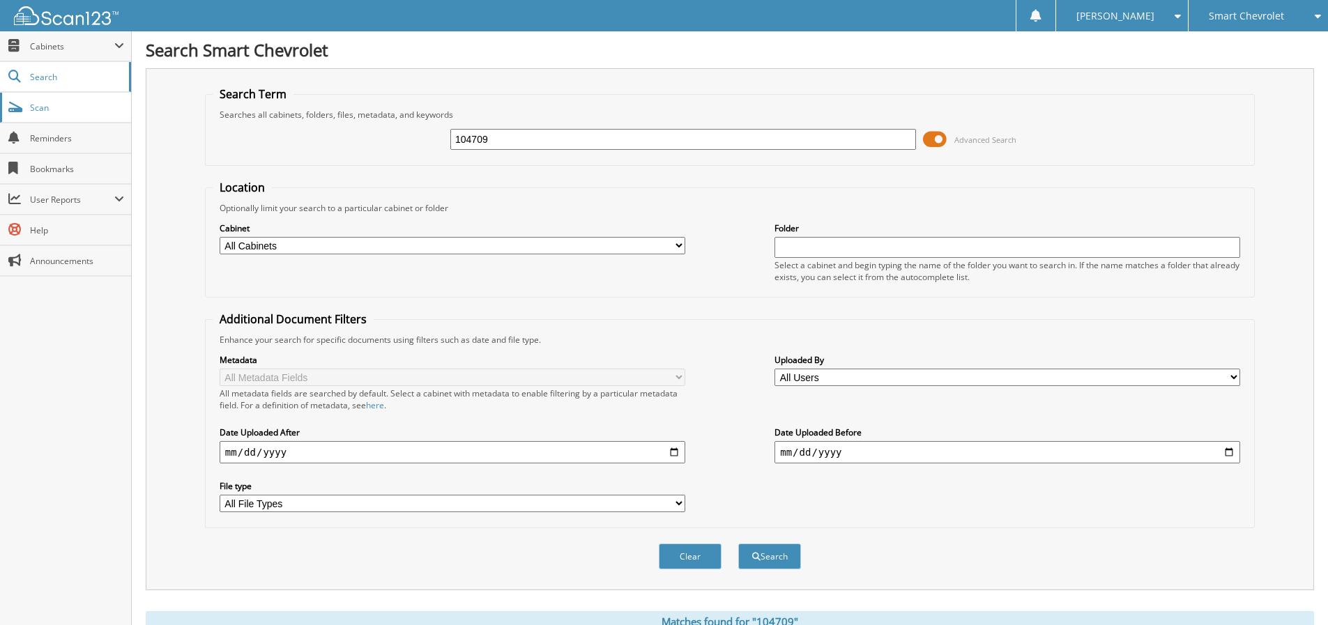 This screenshot has width=1328, height=625. What do you see at coordinates (1007, 432) in the screenshot?
I see `label: Date Uploaded Before` at bounding box center [1007, 432].